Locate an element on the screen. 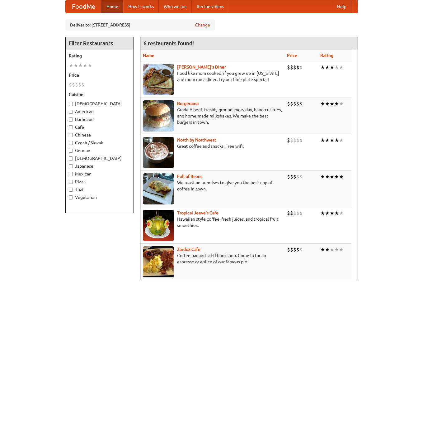  a: Change is located at coordinates (203, 25).